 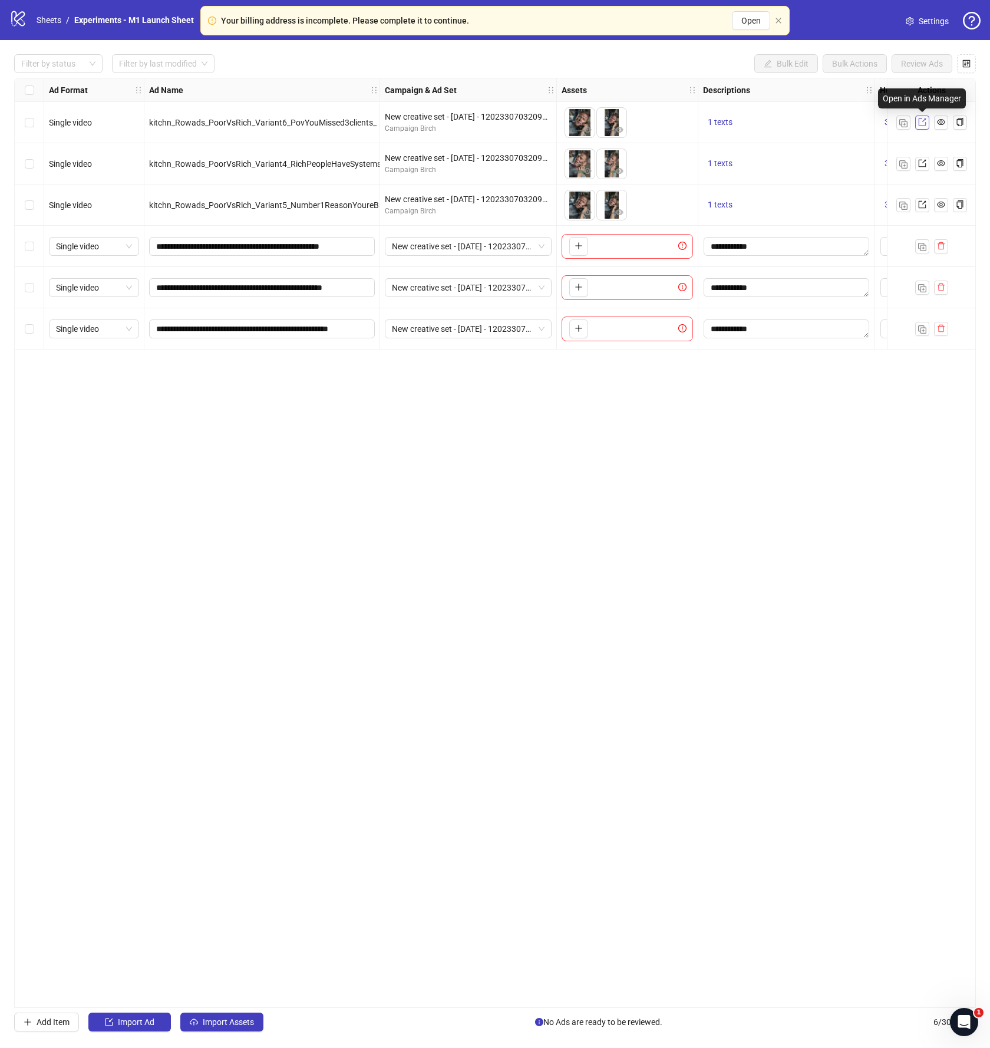 I want to click on button: Configure table settings, so click(x=967, y=64).